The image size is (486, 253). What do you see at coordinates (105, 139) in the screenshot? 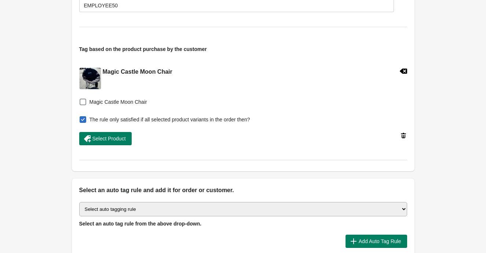
I see `button: Select Product` at bounding box center [105, 139].